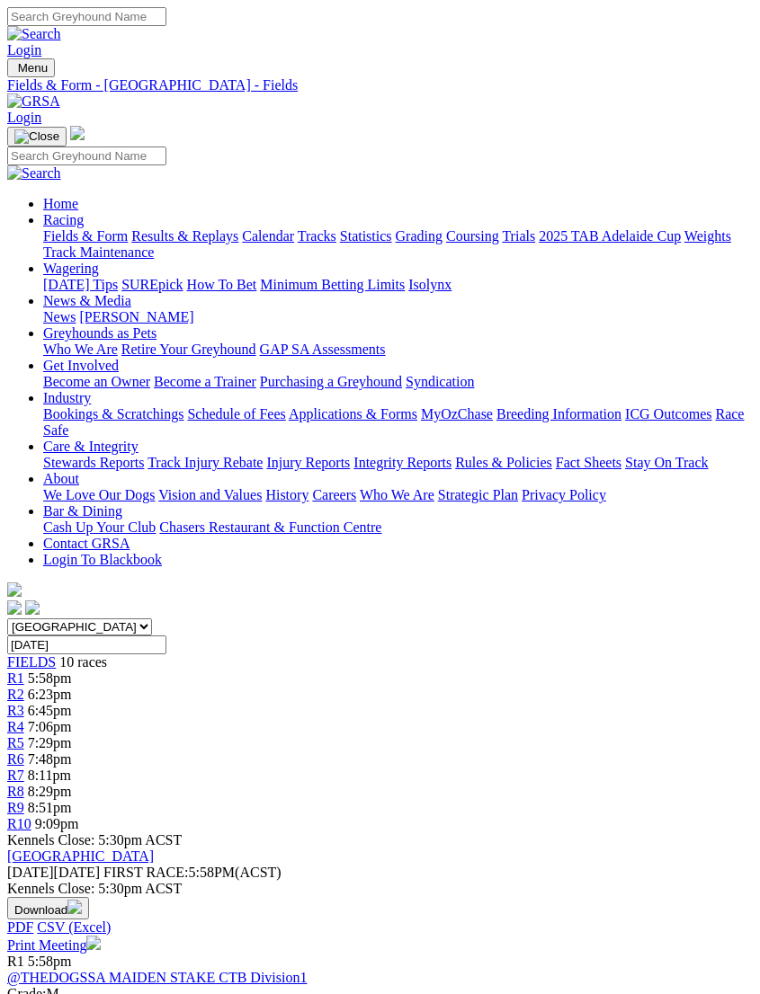 This screenshot has width=760, height=994. What do you see at coordinates (379, 889) in the screenshot?
I see `div: Kennels Close: 5:30pm ACST` at bounding box center [379, 889].